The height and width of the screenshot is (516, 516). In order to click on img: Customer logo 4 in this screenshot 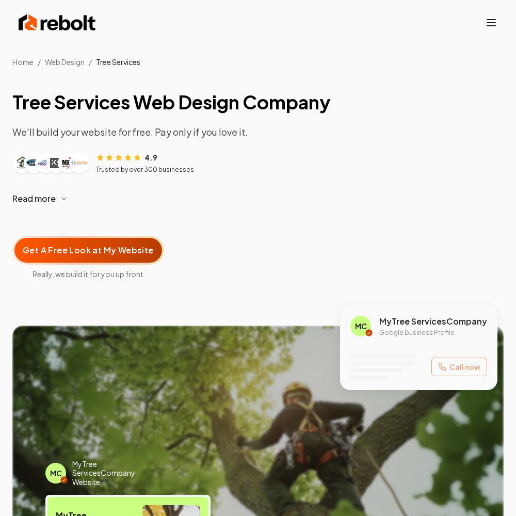, I will do `click(57, 163)`.